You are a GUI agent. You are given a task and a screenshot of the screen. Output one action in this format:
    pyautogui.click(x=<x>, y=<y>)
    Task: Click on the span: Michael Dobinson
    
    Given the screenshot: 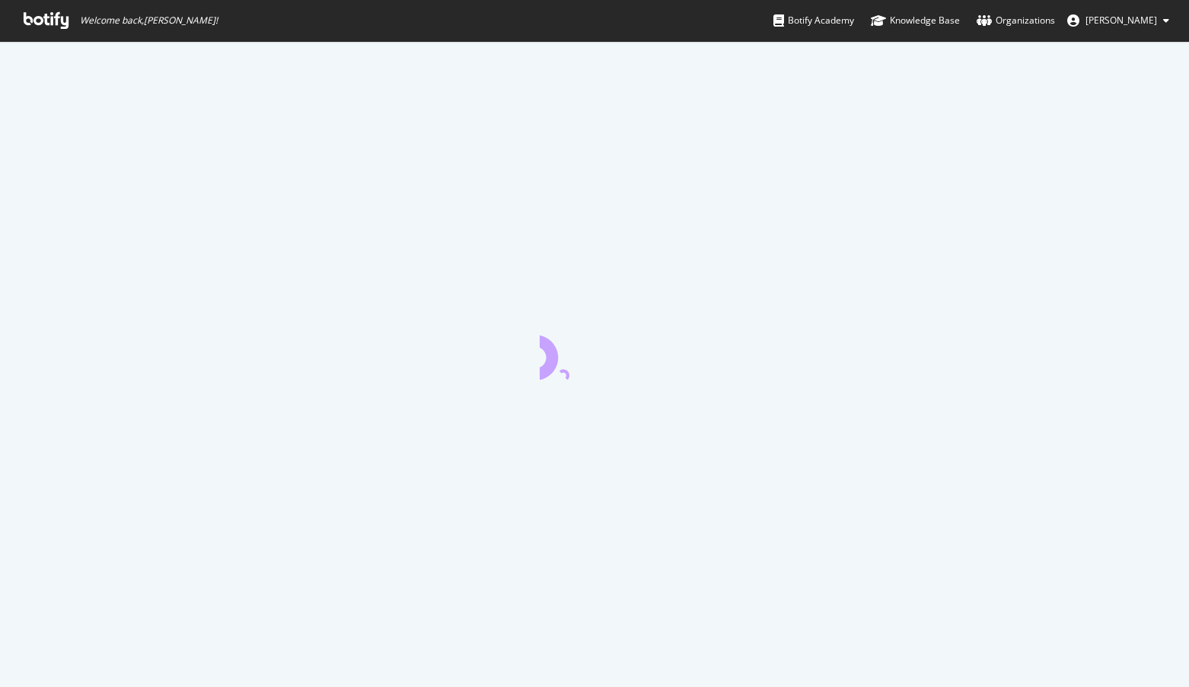 What is the action you would take?
    pyautogui.click(x=1121, y=20)
    